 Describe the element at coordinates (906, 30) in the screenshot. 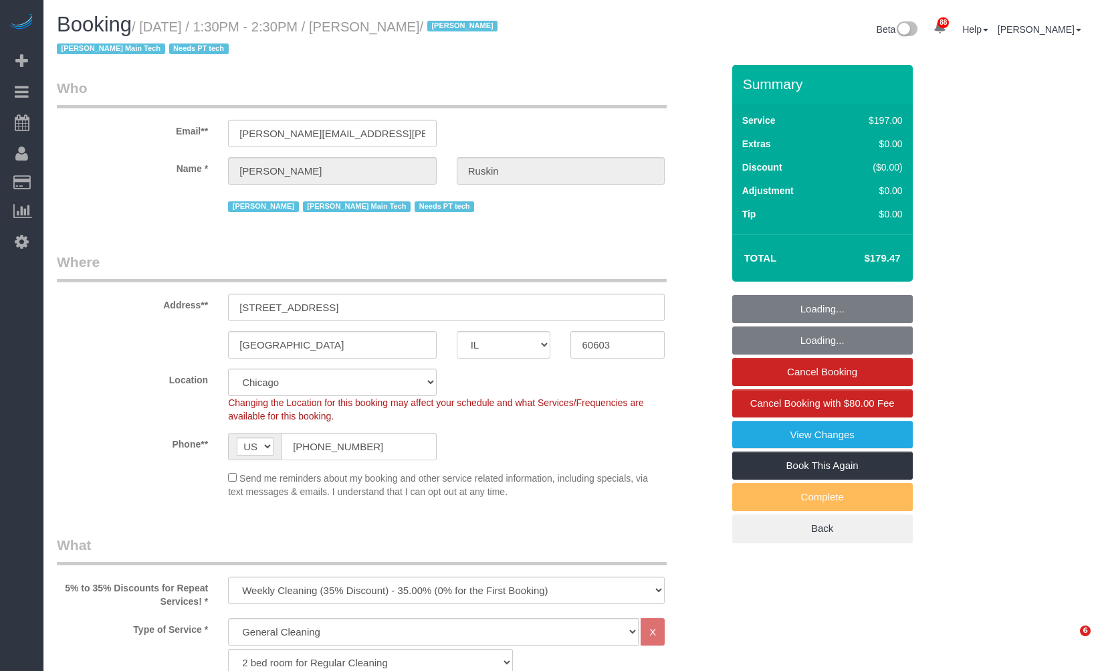

I see `img: New interface` at that location.